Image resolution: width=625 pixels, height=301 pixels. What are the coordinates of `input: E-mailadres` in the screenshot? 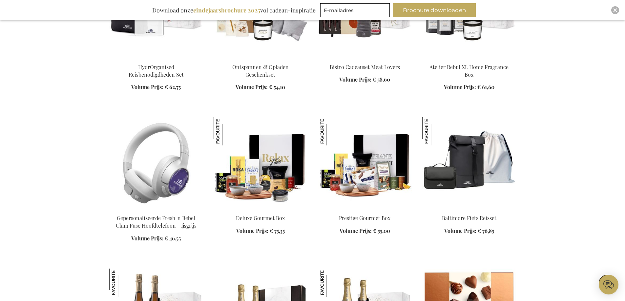 It's located at (355, 10).